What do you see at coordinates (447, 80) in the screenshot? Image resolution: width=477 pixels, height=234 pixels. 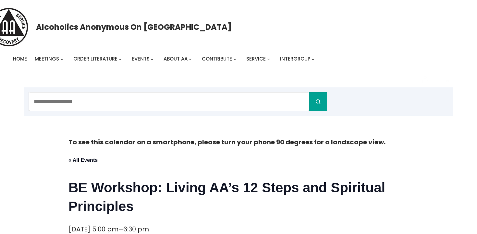 I see `button: Cart` at bounding box center [447, 80].